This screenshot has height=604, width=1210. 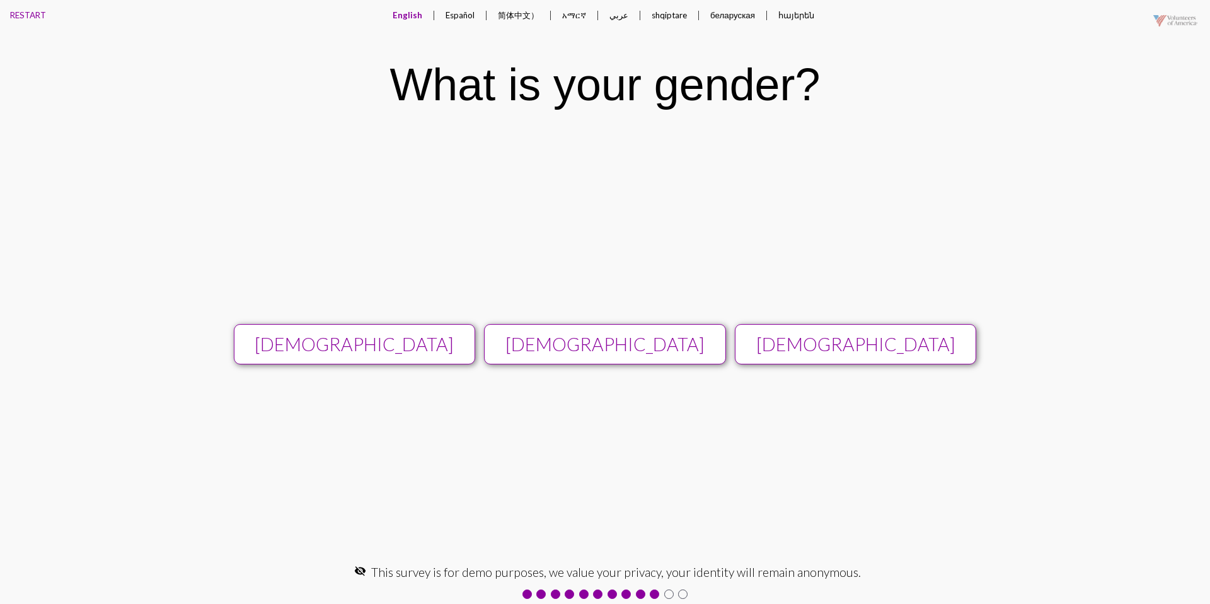 What do you see at coordinates (616, 572) in the screenshot?
I see `span: This survey is for demo purposes, we value your privacy, your identity will remain anonymous.` at bounding box center [616, 572].